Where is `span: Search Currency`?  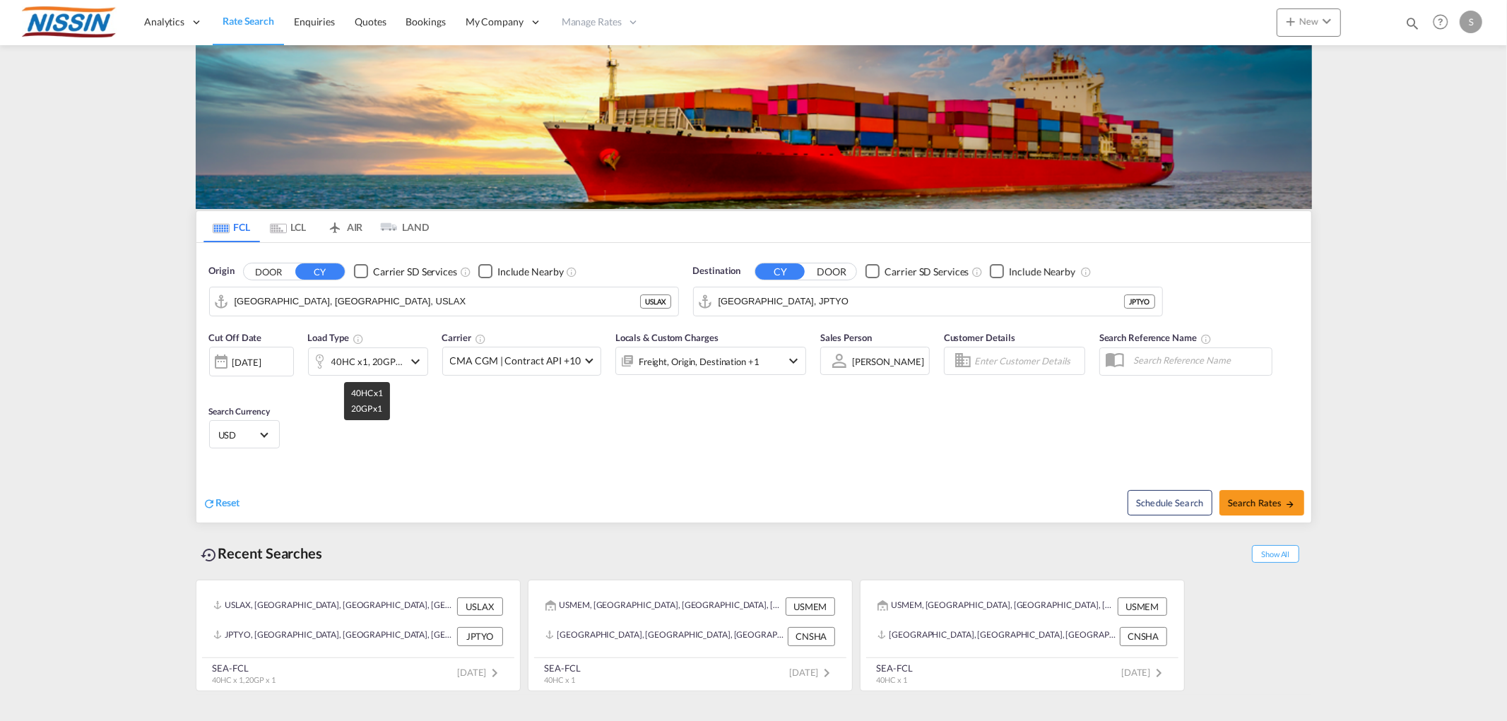
span: Search Currency is located at coordinates (239, 411).